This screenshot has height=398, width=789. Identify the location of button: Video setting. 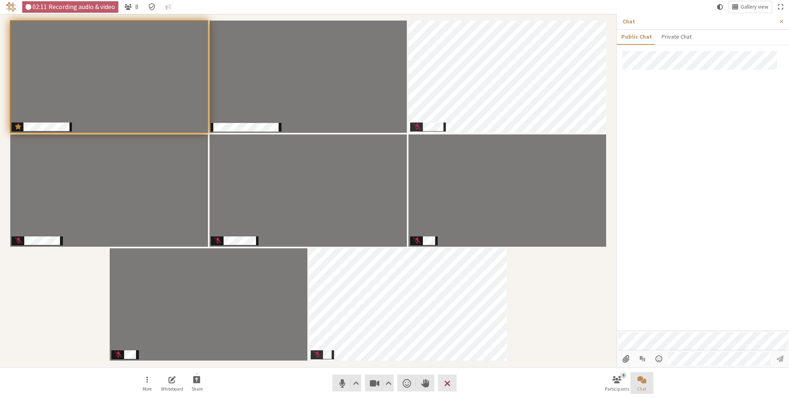
(389, 383).